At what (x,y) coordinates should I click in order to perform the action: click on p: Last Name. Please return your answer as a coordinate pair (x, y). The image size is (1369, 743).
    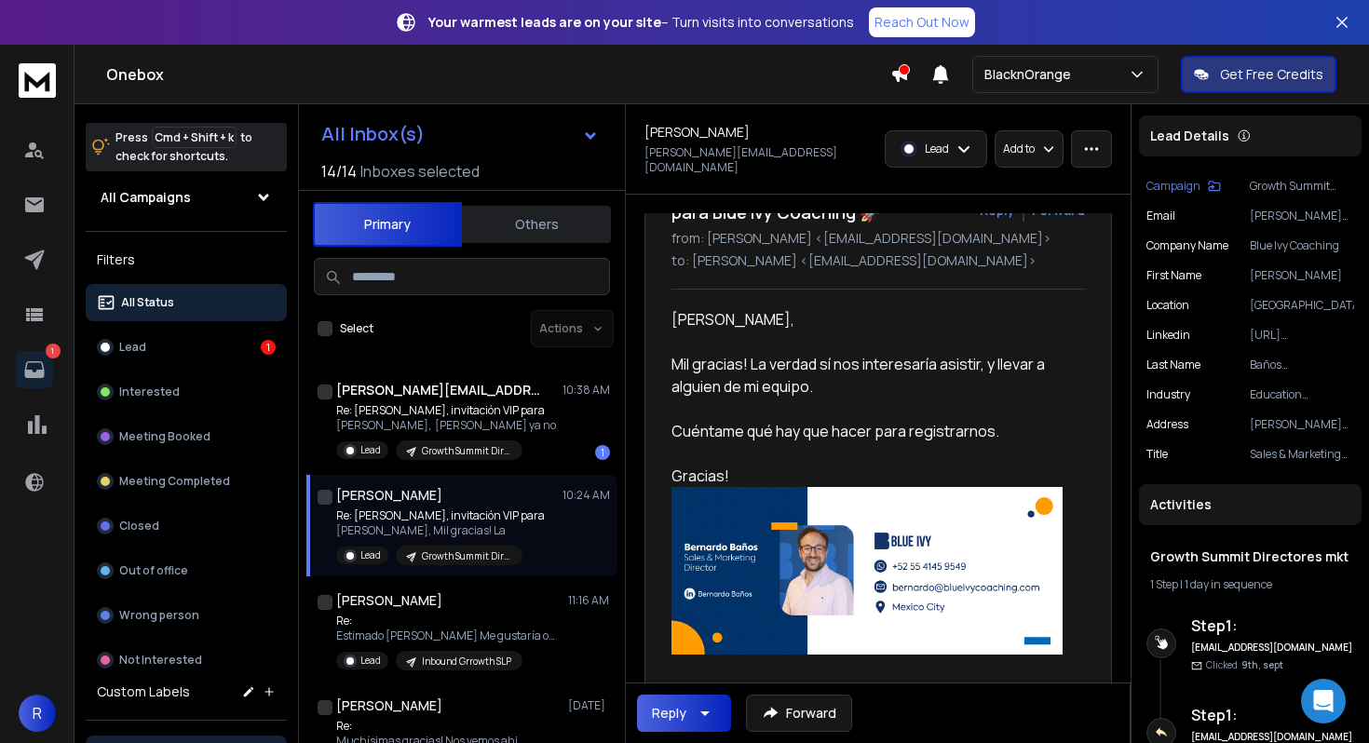
    Looking at the image, I should click on (1173, 365).